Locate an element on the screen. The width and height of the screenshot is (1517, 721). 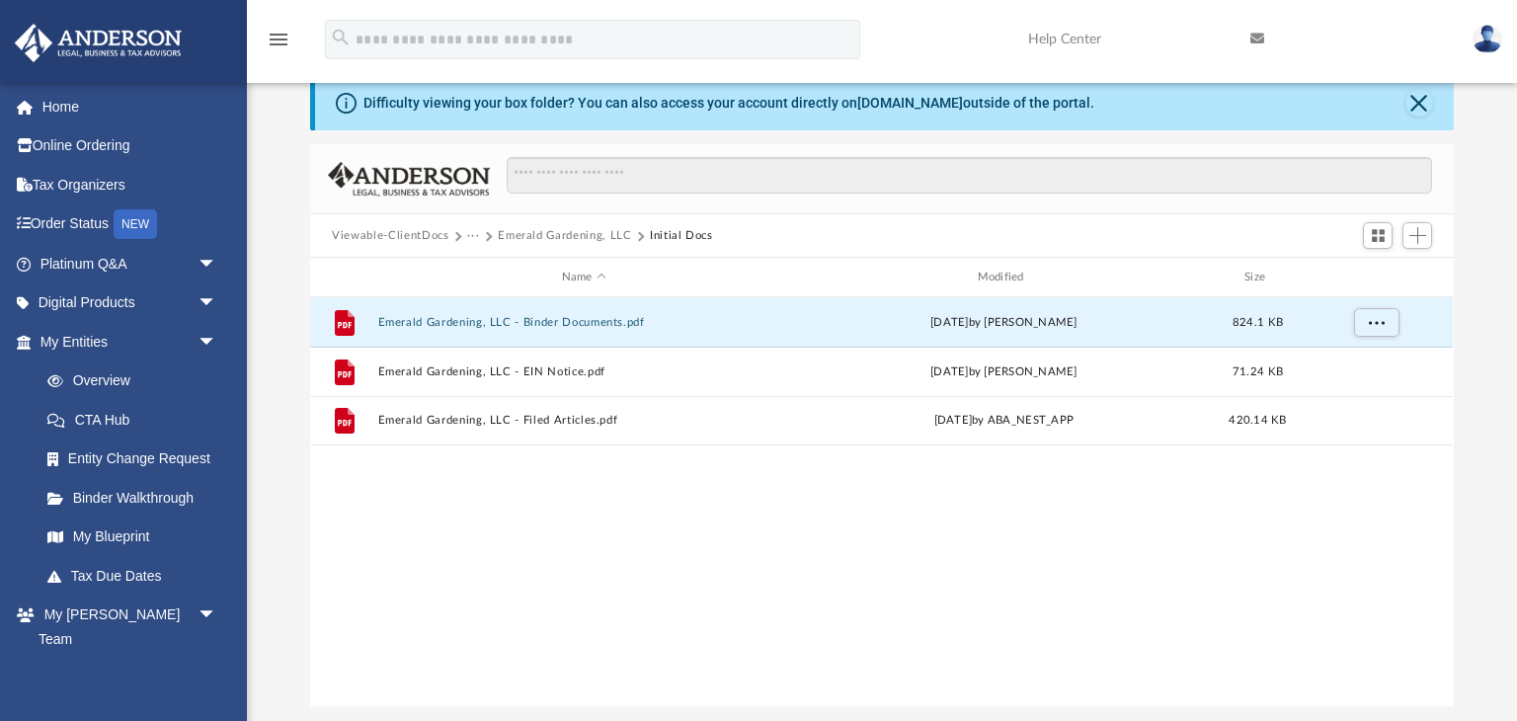
i: menu is located at coordinates (278, 39).